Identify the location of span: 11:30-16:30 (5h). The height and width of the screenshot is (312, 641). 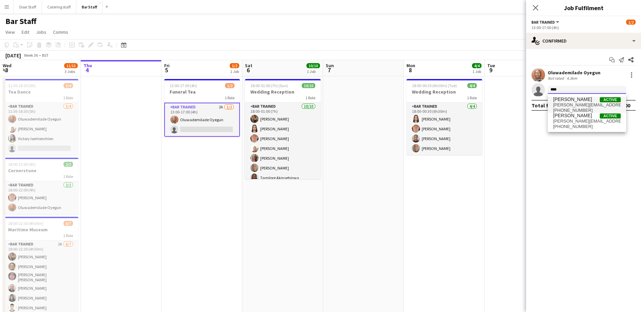
(22, 85).